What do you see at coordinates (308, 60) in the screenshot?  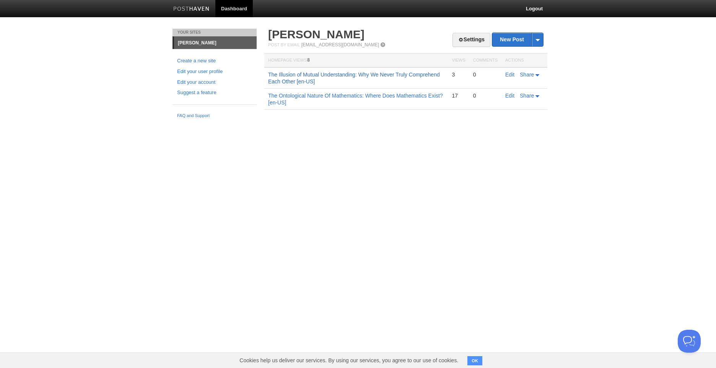 I see `span: 8` at bounding box center [308, 60].